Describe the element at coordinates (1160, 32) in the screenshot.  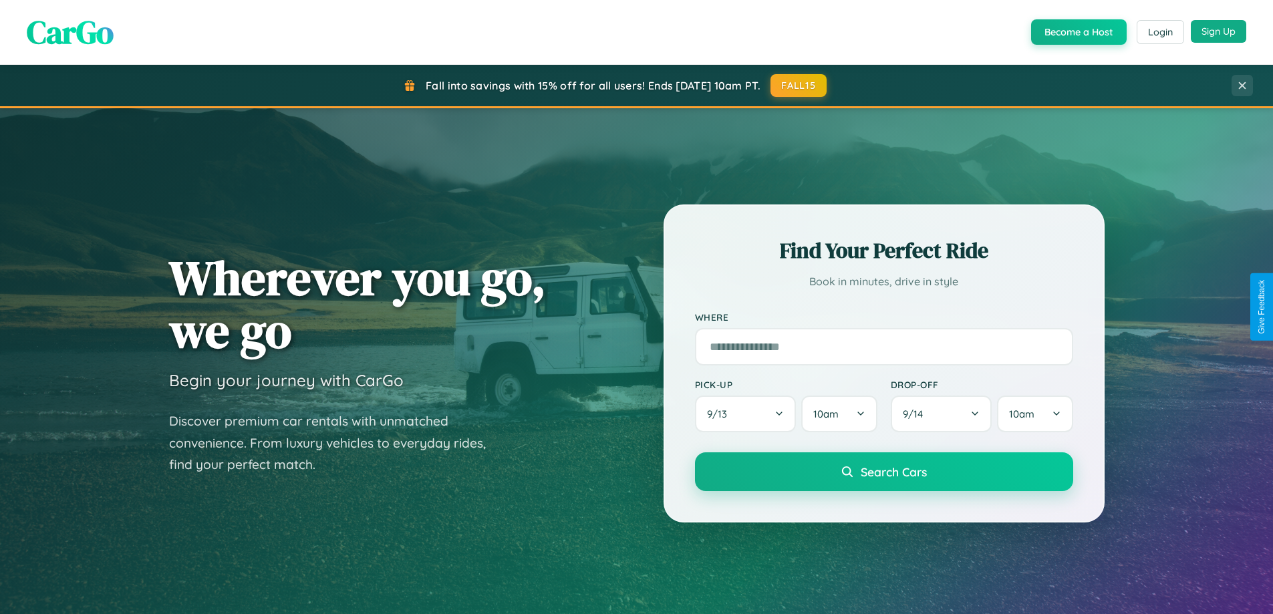
I see `button: Login` at that location.